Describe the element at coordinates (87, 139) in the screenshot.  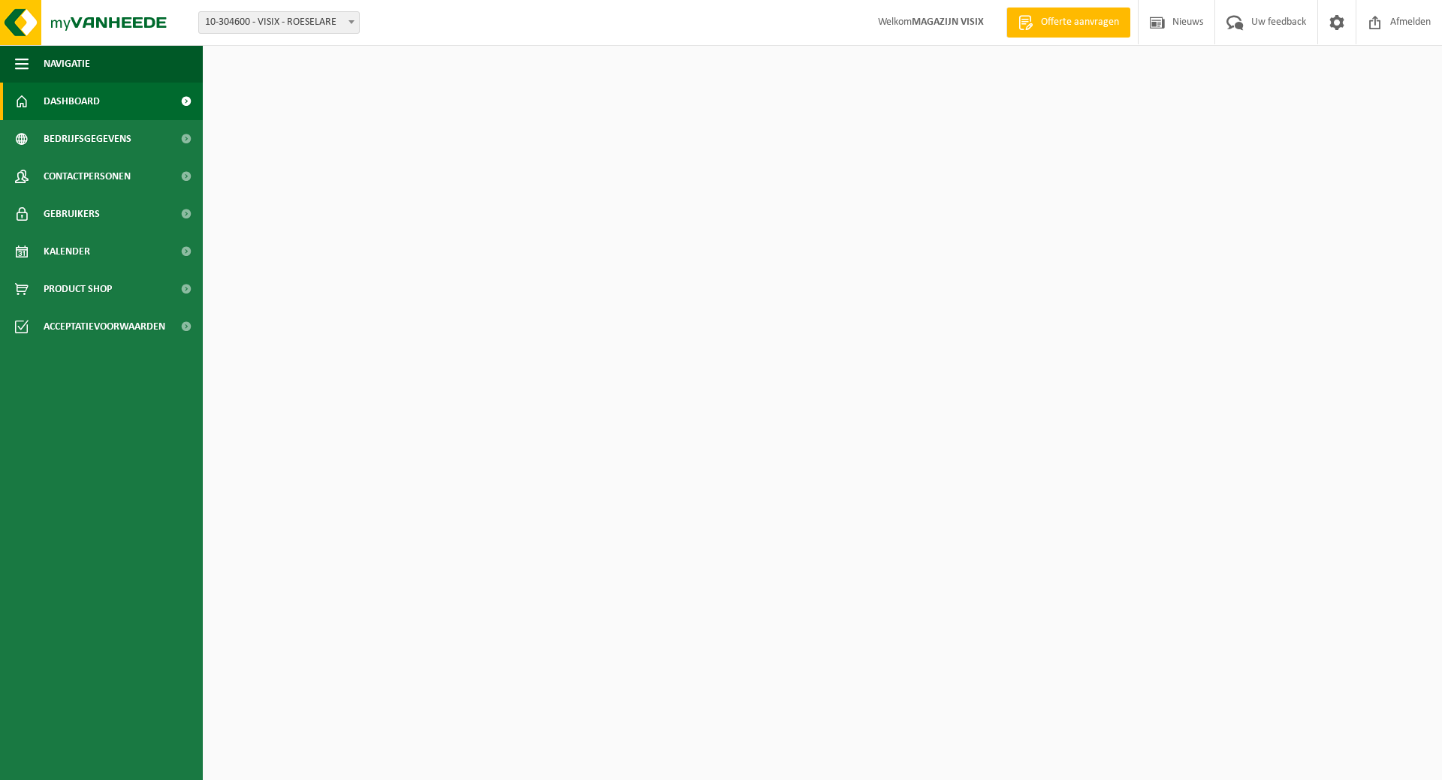
I see `span: Bedrijfsgegevens` at that location.